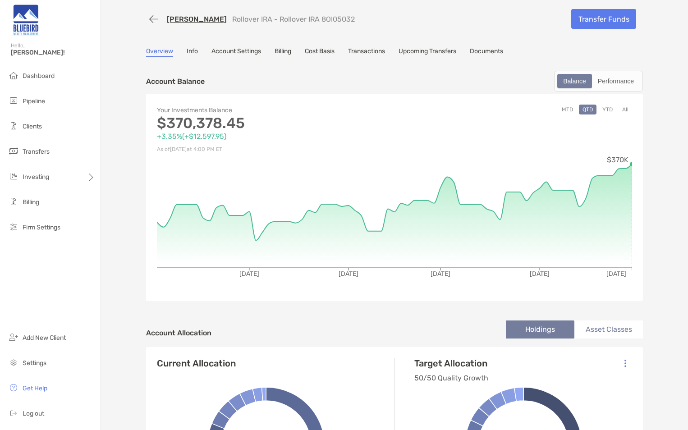 The width and height of the screenshot is (688, 430). I want to click on a: Account Settings, so click(236, 52).